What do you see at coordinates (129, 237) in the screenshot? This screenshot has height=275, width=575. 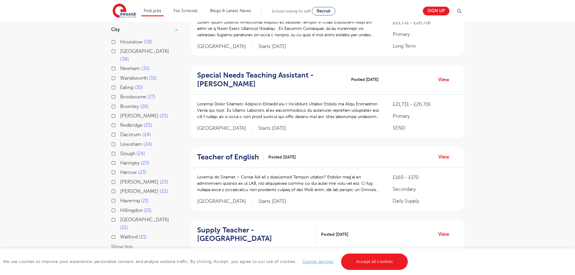 I see `span: Watford` at bounding box center [129, 237].